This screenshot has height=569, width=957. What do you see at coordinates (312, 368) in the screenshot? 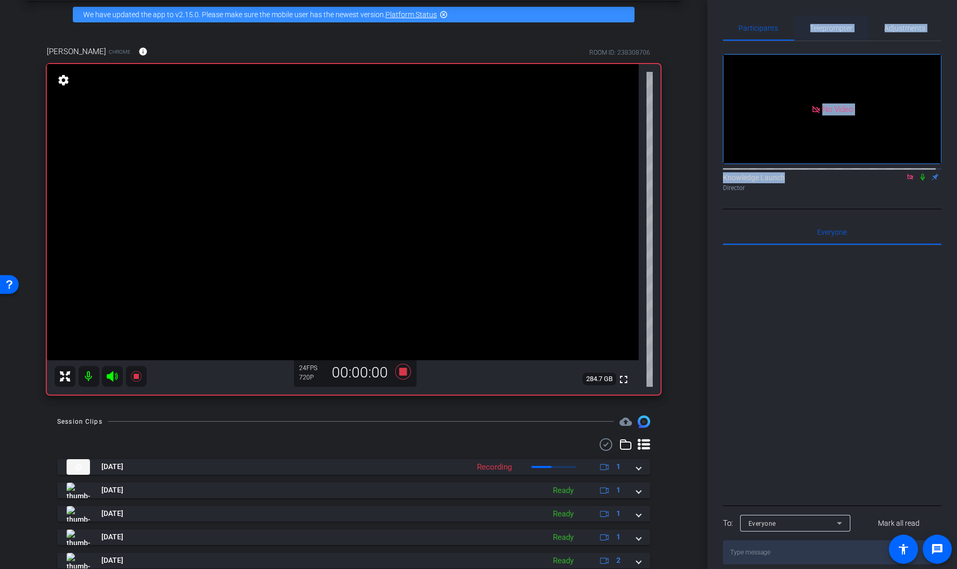
I see `span: FPS` at bounding box center [312, 368].